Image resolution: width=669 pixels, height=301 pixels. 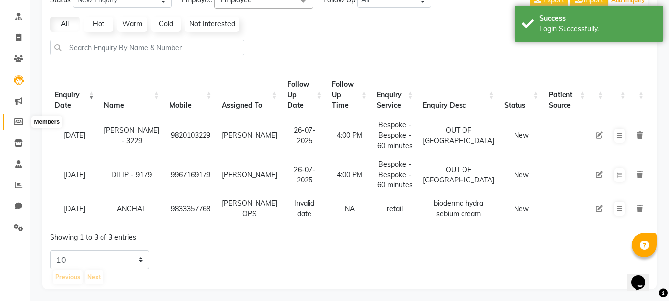 What do you see at coordinates (567, 95) in the screenshot?
I see `th: Patient Source: activate to sort column ascending` at bounding box center [567, 95].